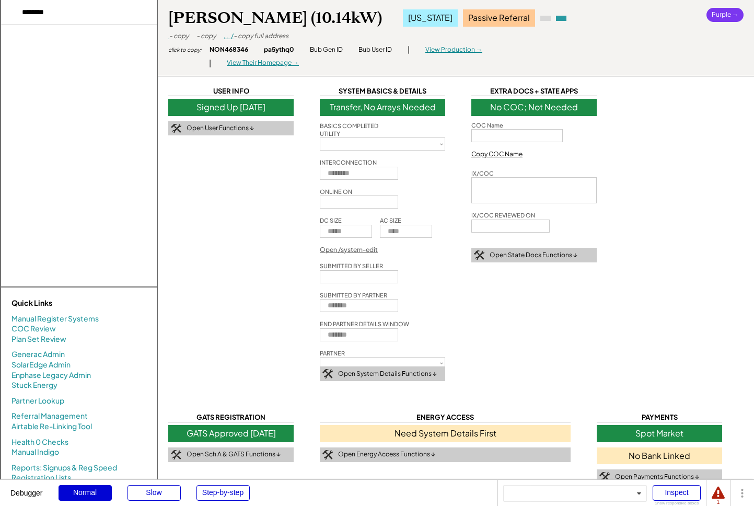 This screenshot has width=754, height=506. Describe the element at coordinates (64, 468) in the screenshot. I see `a: Reports: Signups & Reg Speed` at that location.